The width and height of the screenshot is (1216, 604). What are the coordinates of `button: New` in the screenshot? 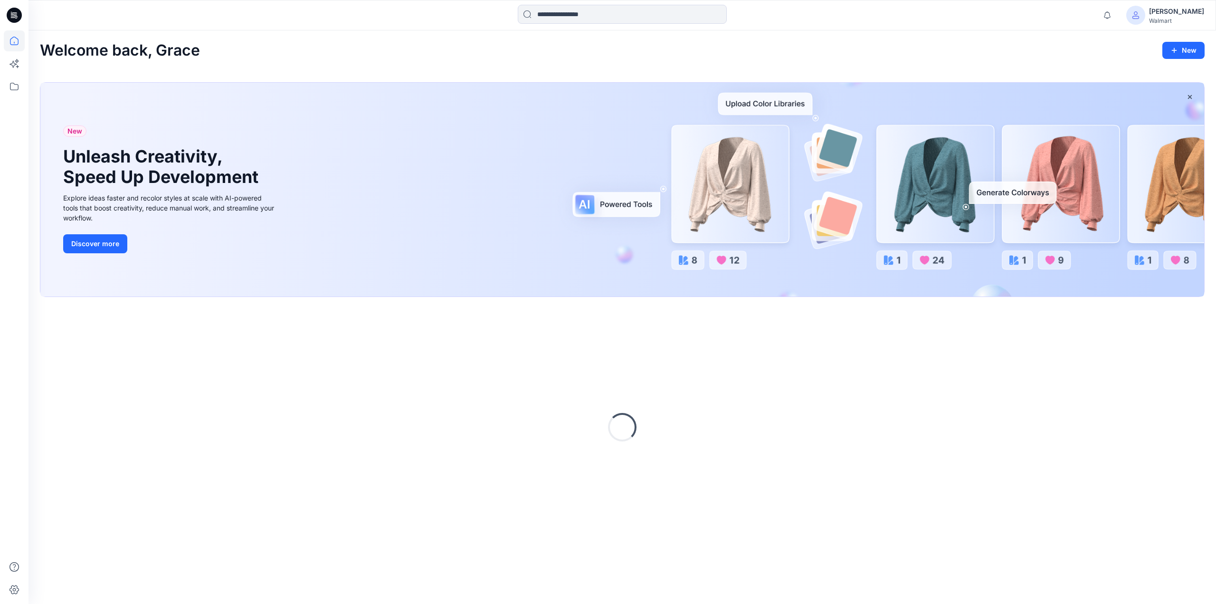 It's located at (1184, 50).